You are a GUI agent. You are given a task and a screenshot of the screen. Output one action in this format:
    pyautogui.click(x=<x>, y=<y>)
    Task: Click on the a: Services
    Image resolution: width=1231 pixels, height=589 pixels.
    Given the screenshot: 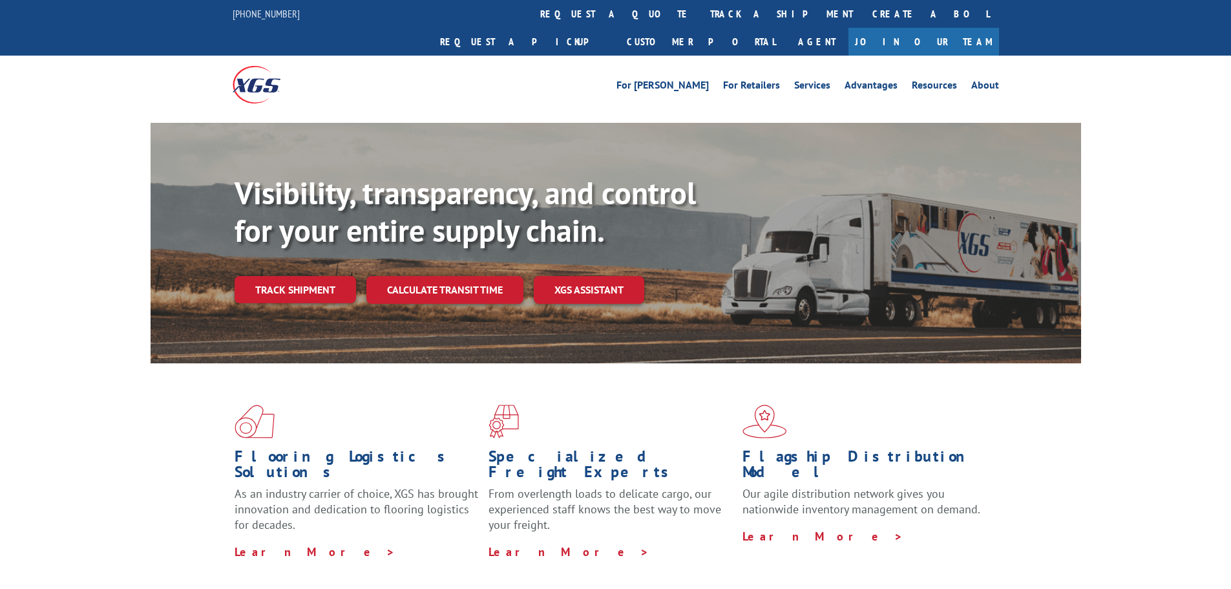 What is the action you would take?
    pyautogui.click(x=813, y=87)
    